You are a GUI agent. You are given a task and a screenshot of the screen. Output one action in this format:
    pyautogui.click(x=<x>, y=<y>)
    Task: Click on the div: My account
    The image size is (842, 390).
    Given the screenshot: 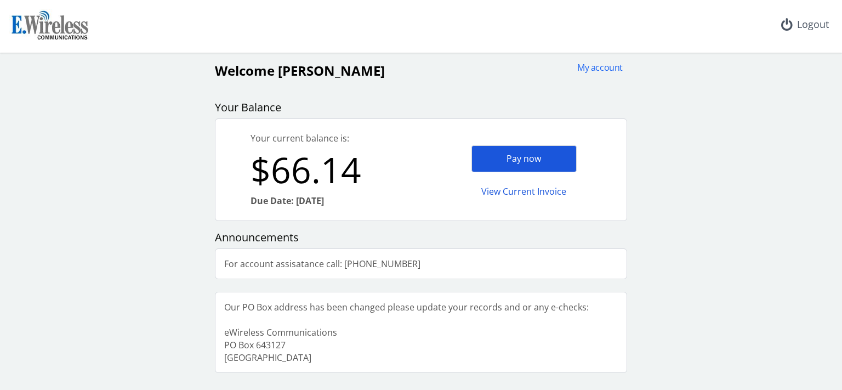 What is the action you would take?
    pyautogui.click(x=596, y=67)
    